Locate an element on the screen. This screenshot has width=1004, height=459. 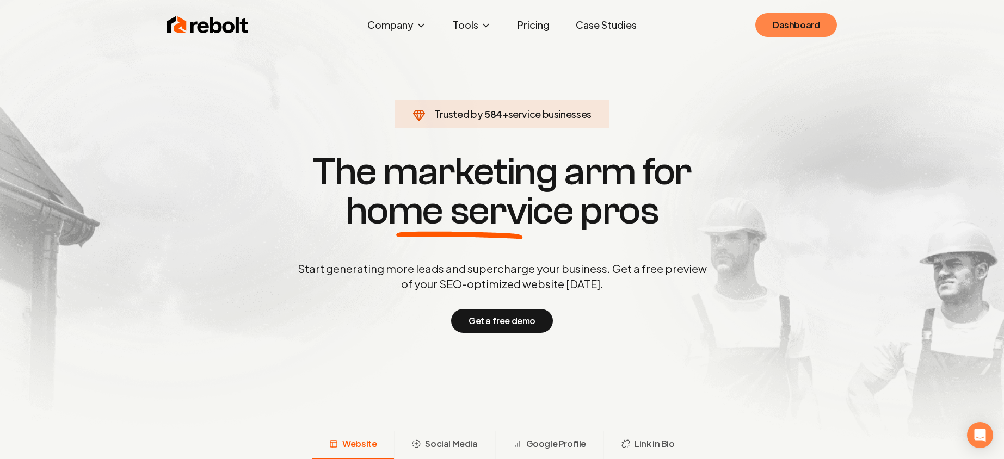
span: Link in Bio is located at coordinates (655, 444).